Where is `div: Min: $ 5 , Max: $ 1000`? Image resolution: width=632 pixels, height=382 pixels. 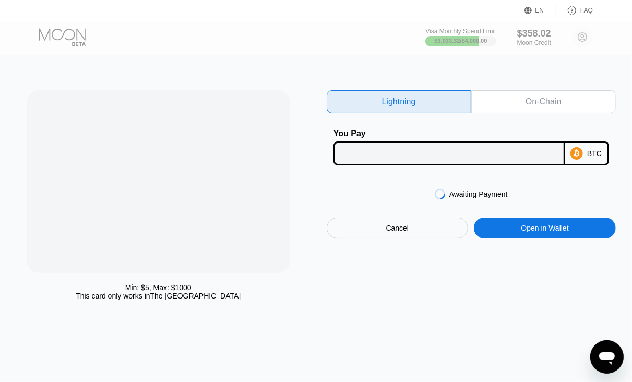 div: Min: $ 5 , Max: $ 1000 is located at coordinates (158, 288).